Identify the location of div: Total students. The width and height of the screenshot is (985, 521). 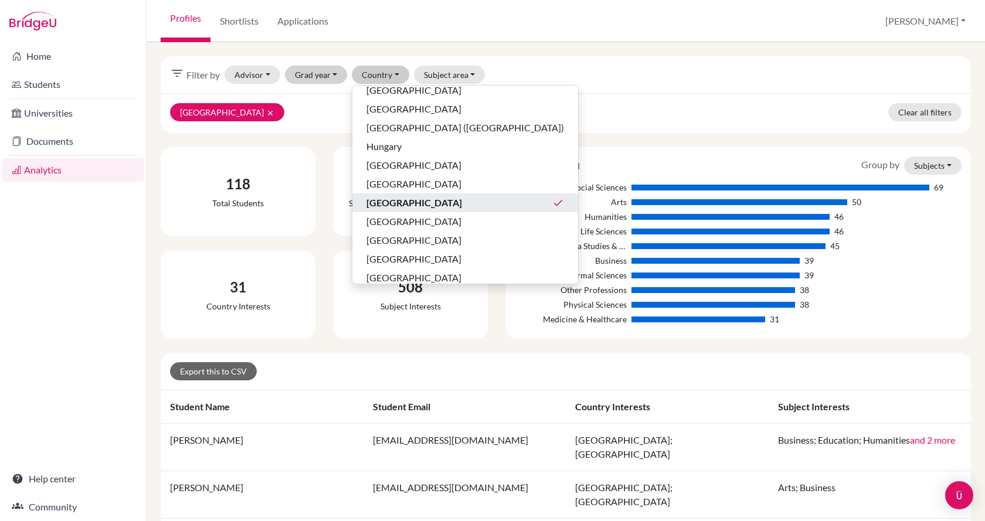
(238, 203).